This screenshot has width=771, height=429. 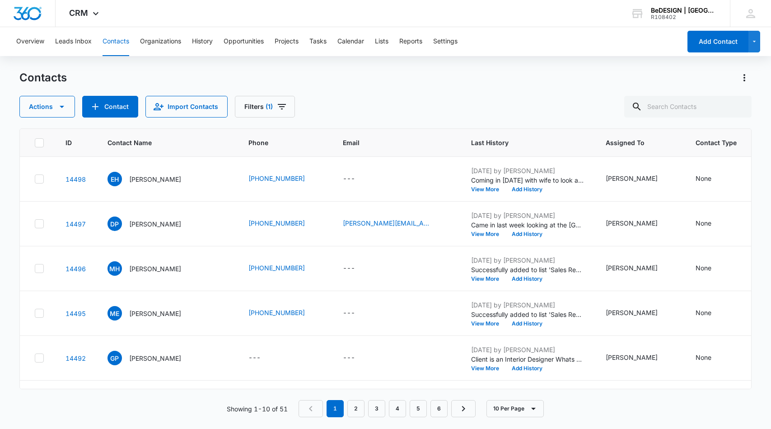 What do you see at coordinates (202, 42) in the screenshot?
I see `button: History` at bounding box center [202, 42].